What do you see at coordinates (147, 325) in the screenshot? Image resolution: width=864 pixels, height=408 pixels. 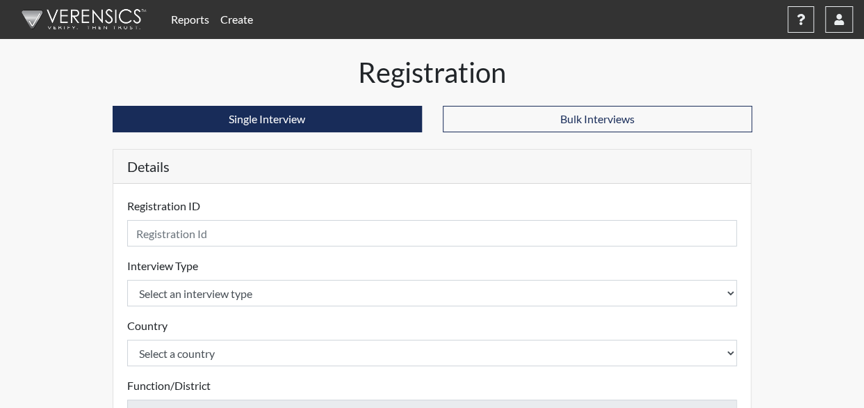 I see `label: Country` at bounding box center [147, 325].